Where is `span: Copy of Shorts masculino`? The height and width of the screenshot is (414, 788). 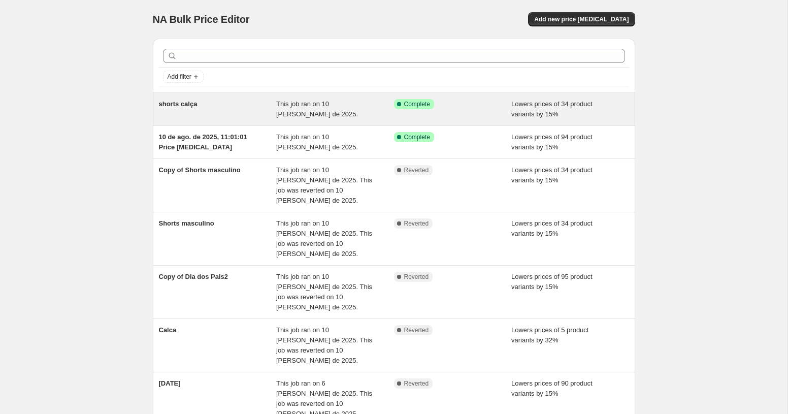 span: Copy of Shorts masculino is located at coordinates (200, 170).